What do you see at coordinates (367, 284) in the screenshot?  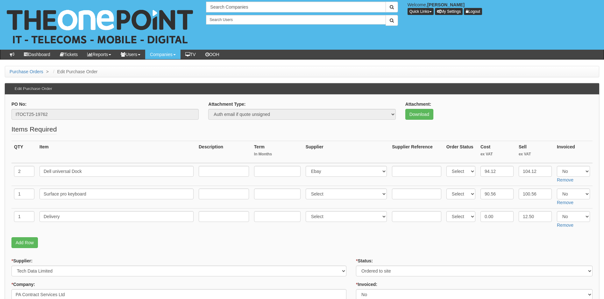 I see `label: Invoiced:` at bounding box center [367, 284].